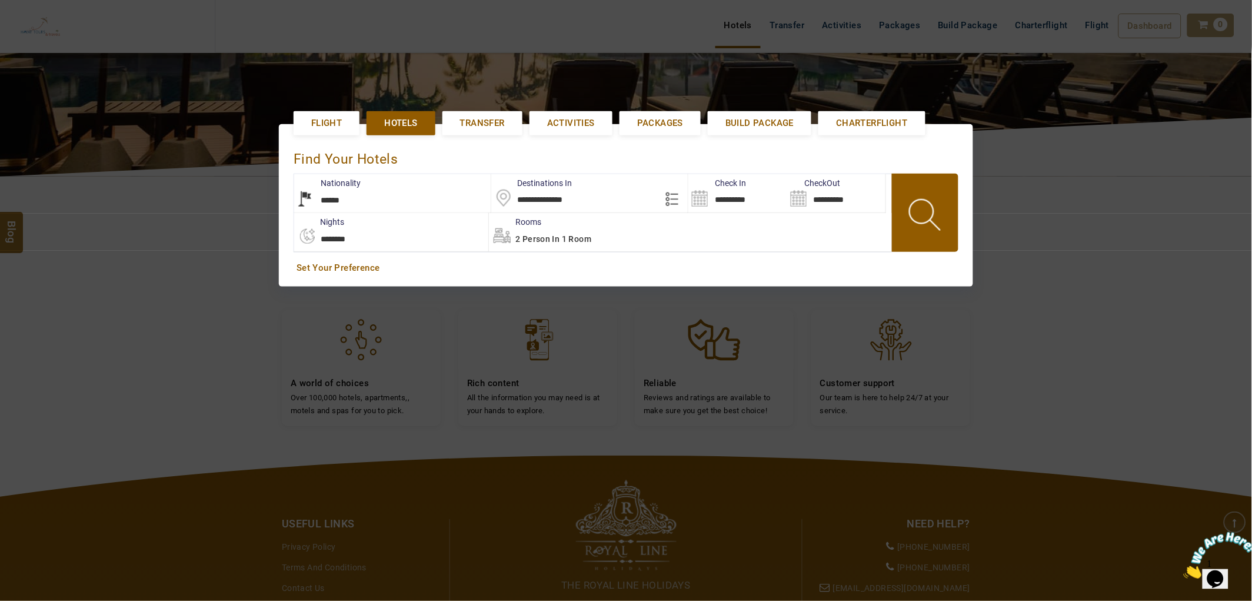 The width and height of the screenshot is (1252, 601). I want to click on span: Flight, so click(327, 123).